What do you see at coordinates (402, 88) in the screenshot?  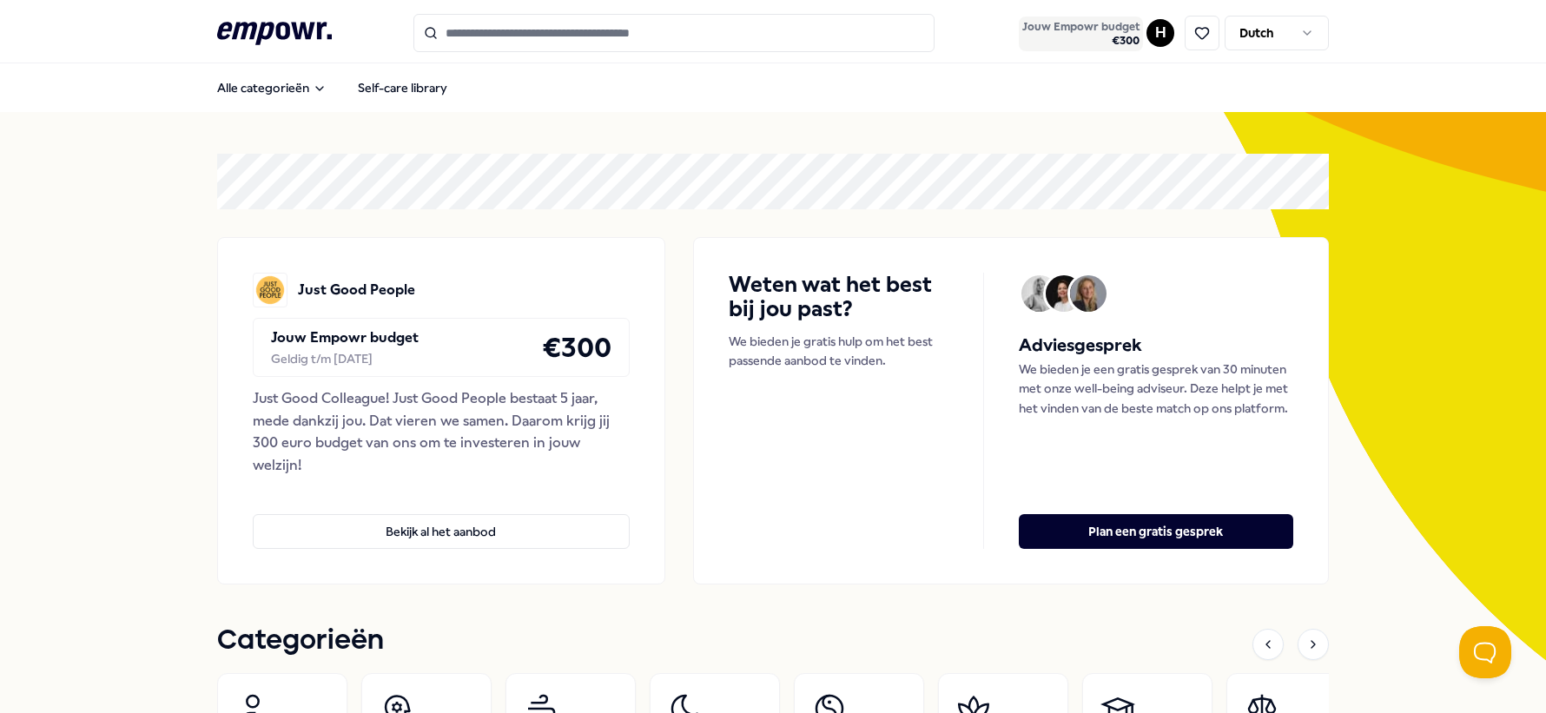 I see `a: Self-care library` at bounding box center [402, 88].